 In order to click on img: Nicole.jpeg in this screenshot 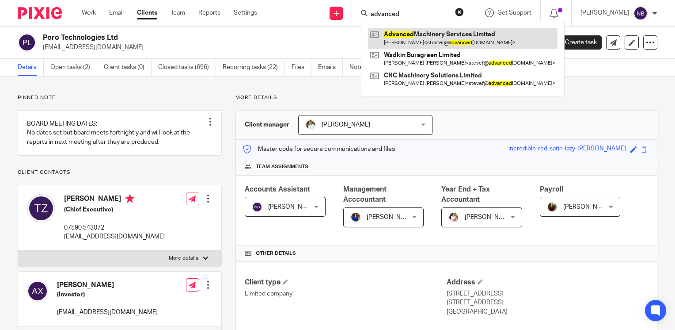, I will do `click(356, 217)`.